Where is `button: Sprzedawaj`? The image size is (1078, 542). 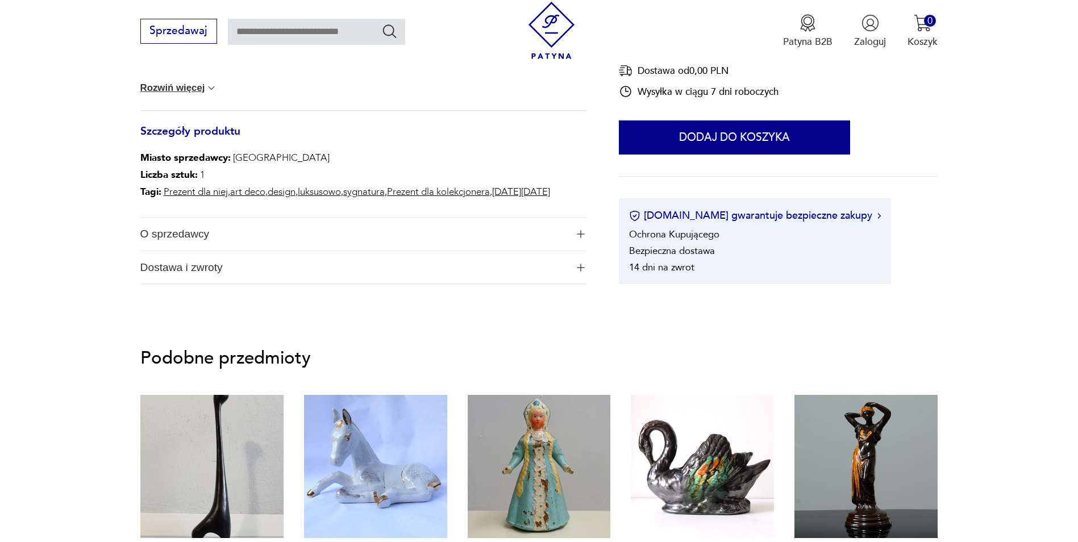
button: Sprzedawaj is located at coordinates (178, 31).